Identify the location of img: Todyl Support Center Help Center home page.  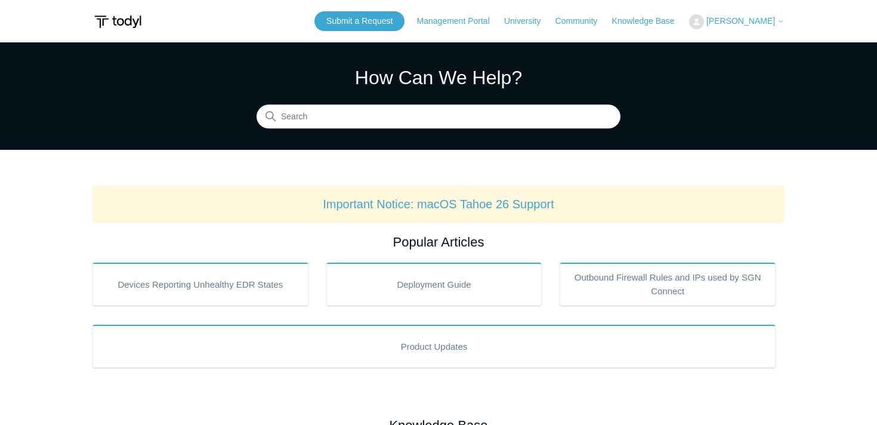
(118, 21).